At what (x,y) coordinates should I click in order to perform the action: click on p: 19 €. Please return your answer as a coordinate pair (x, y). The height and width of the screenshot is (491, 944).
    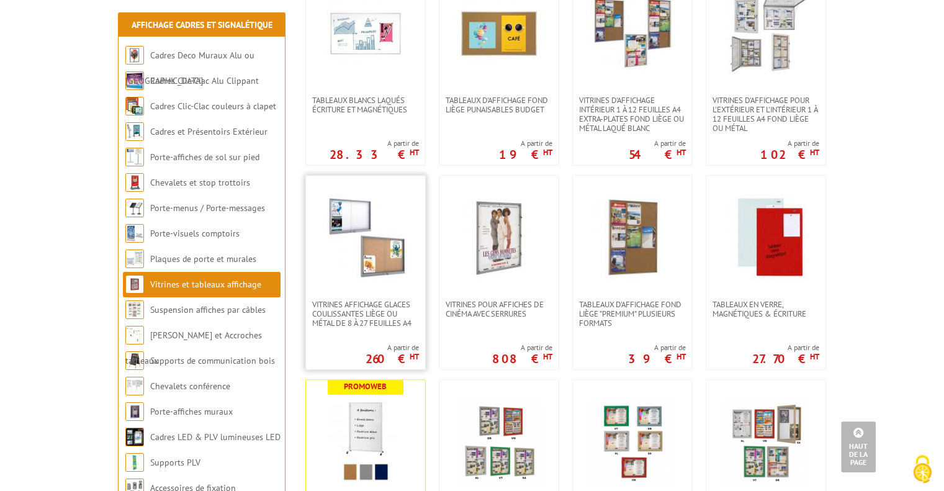
    Looking at the image, I should click on (525, 154).